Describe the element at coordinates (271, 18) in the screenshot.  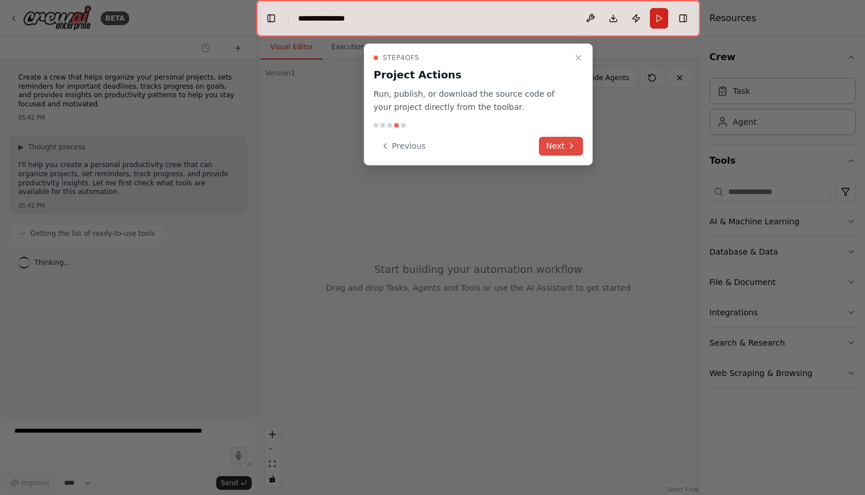
I see `button: Hide left sidebar` at that location.